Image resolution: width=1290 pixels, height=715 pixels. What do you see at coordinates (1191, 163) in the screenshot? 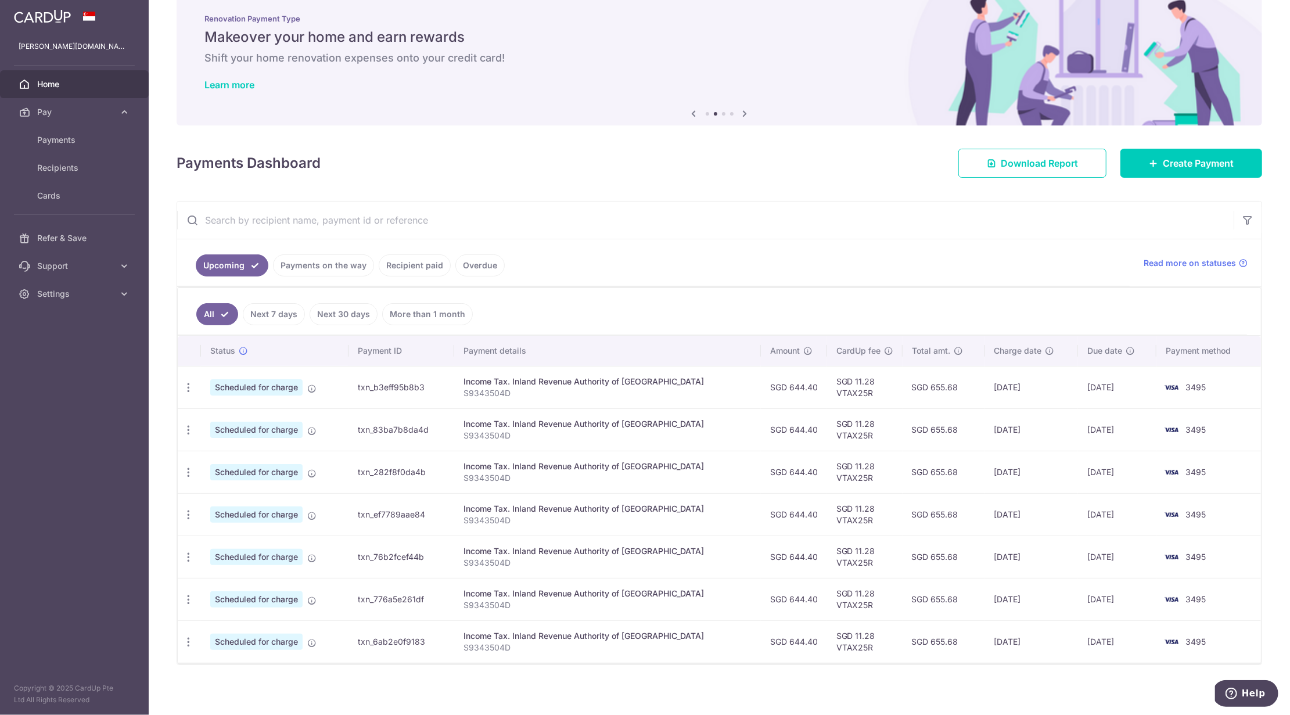
I see `a: Create Payment` at bounding box center [1191, 163].